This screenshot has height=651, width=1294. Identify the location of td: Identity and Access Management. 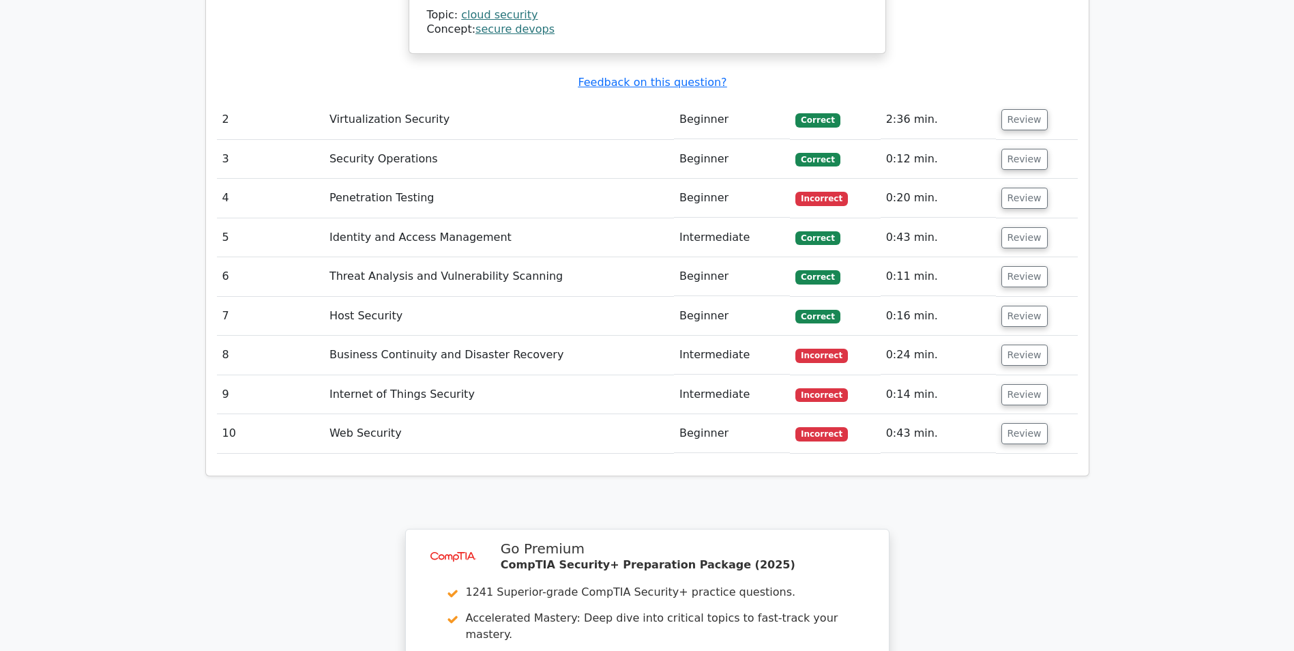
(499, 237).